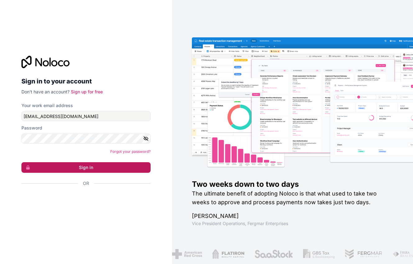 The width and height of the screenshot is (413, 264). What do you see at coordinates (86, 81) in the screenshot?
I see `h2: Sign in to your account` at bounding box center [86, 81].